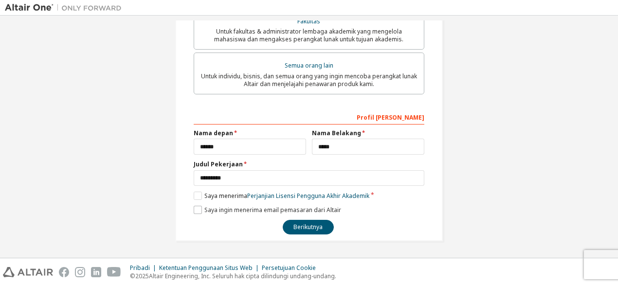 The height and width of the screenshot is (286, 618). What do you see at coordinates (294, 196) in the screenshot?
I see `font: Perjanjian Lisensi Pengguna Akhir` at bounding box center [294, 196].